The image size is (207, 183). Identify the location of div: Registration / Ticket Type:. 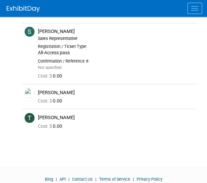
(116, 47).